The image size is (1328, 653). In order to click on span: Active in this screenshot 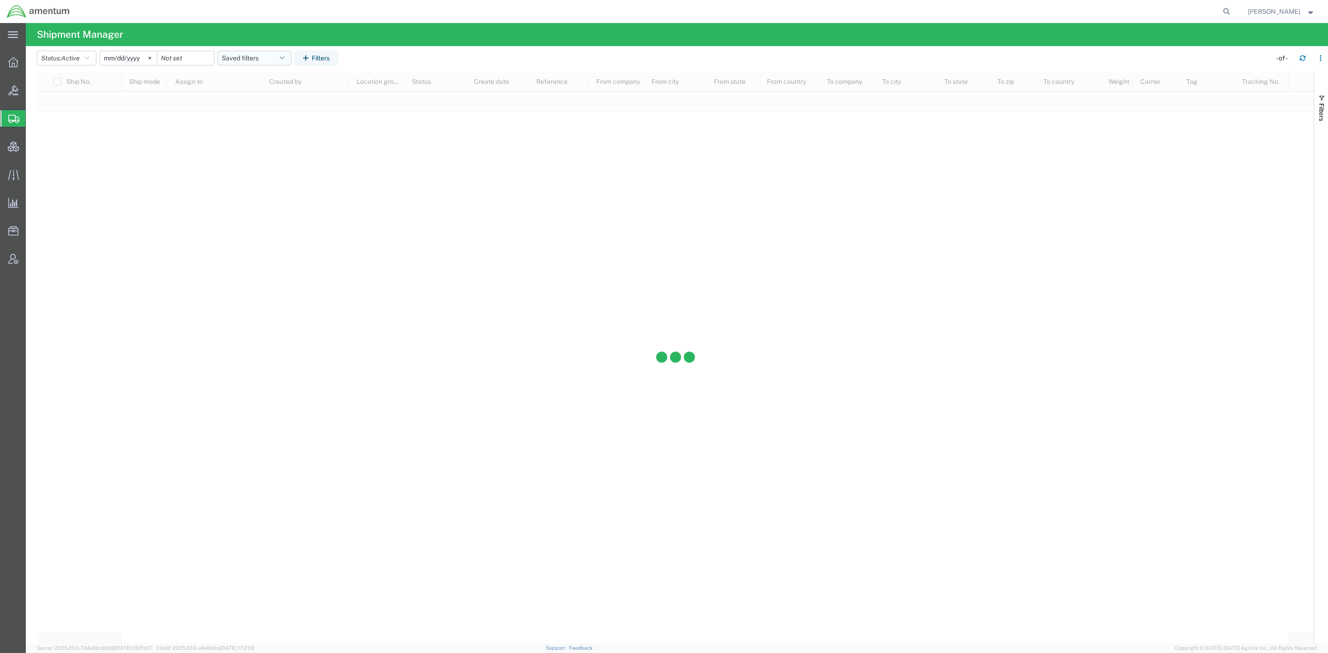, I will do `click(71, 58)`.